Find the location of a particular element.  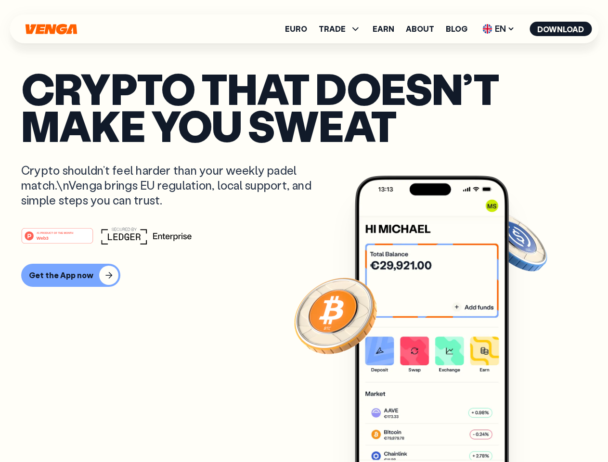

a: Euro is located at coordinates (296, 29).